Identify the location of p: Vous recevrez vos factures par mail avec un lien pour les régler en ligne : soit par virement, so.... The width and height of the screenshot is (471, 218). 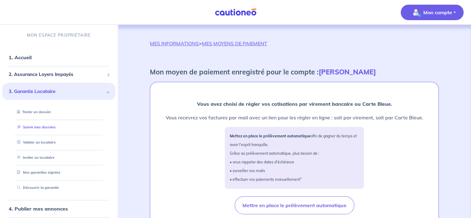
(295, 117).